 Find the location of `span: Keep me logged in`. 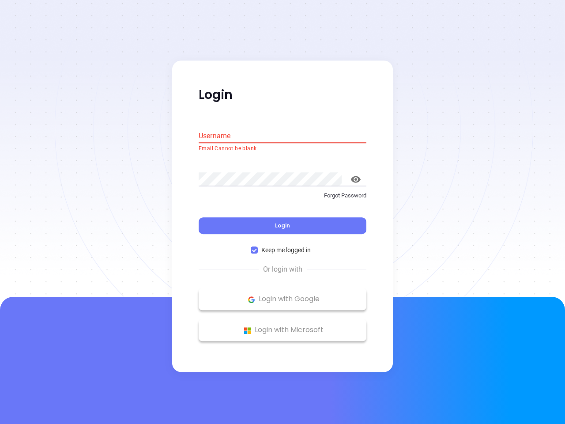

span: Keep me logged in is located at coordinates (286, 250).